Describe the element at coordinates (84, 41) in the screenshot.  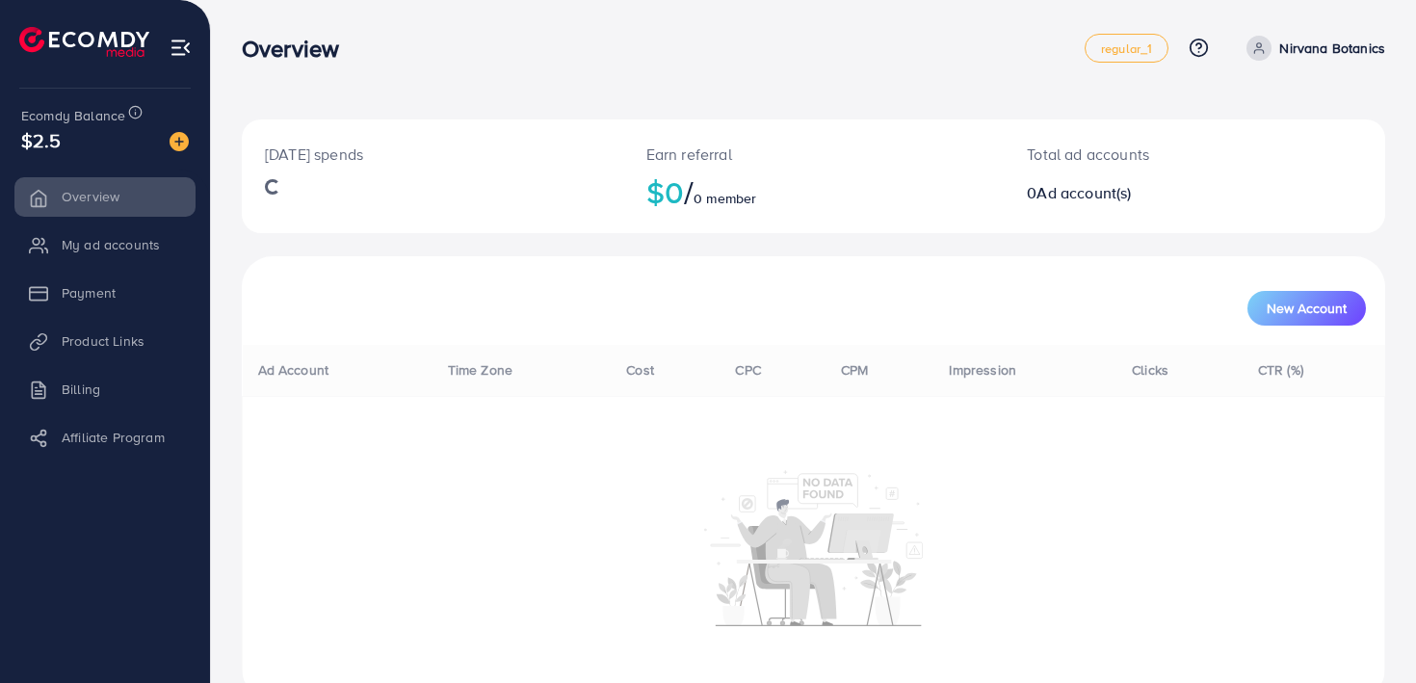
I see `a: logo` at that location.